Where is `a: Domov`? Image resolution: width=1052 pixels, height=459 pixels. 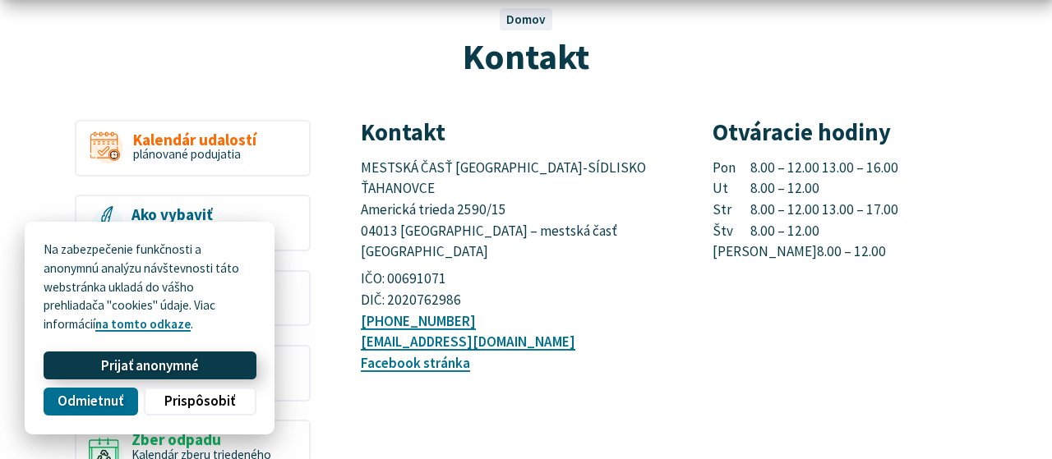
a: Domov is located at coordinates (526, 19).